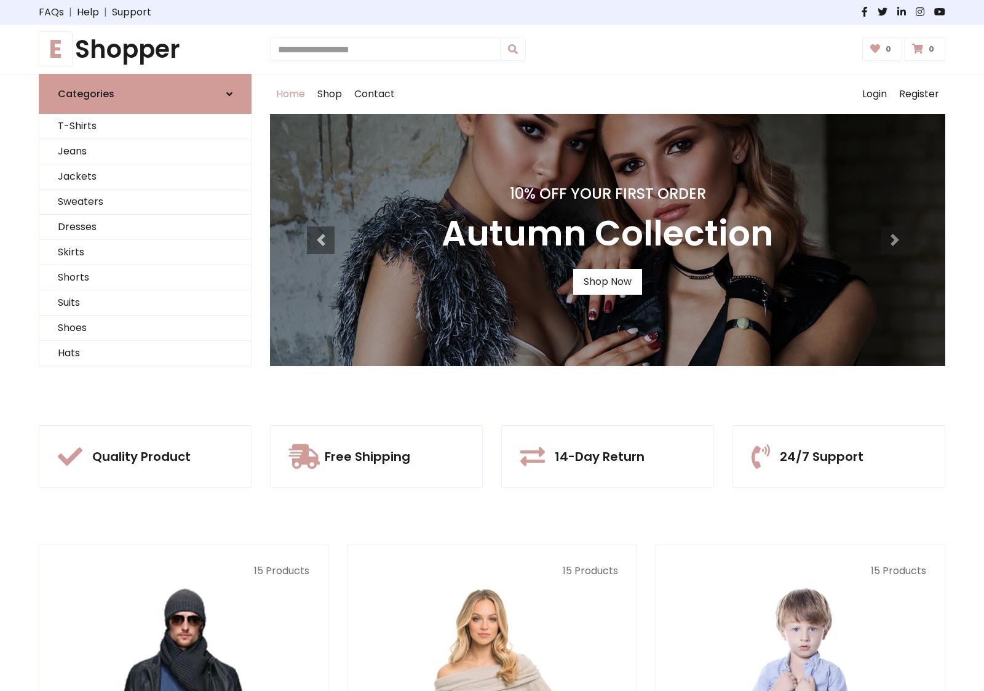 The width and height of the screenshot is (984, 691). I want to click on a: FAQs, so click(51, 12).